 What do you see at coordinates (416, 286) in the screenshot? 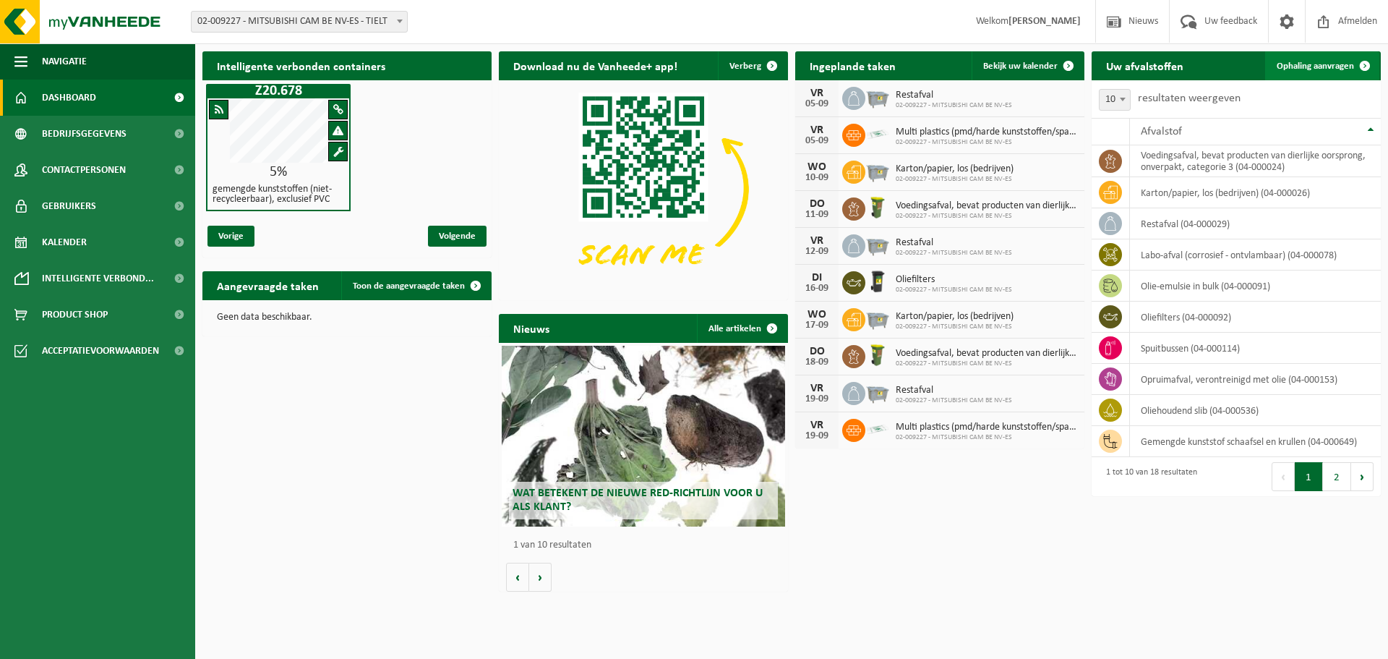
I see `a: Toon de aangevraagde taken` at bounding box center [416, 286].